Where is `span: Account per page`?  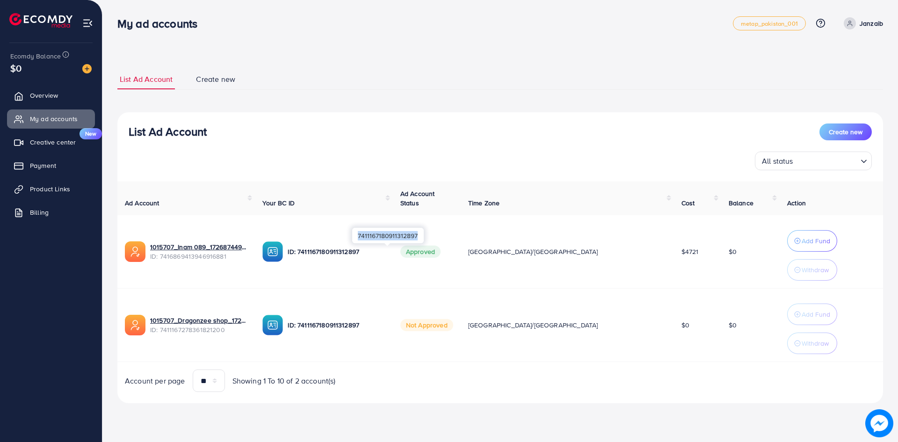 span: Account per page is located at coordinates (155, 381).